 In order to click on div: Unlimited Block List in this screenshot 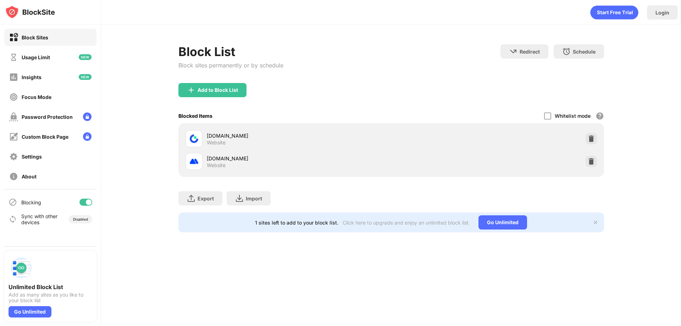, I will do `click(50, 287)`.